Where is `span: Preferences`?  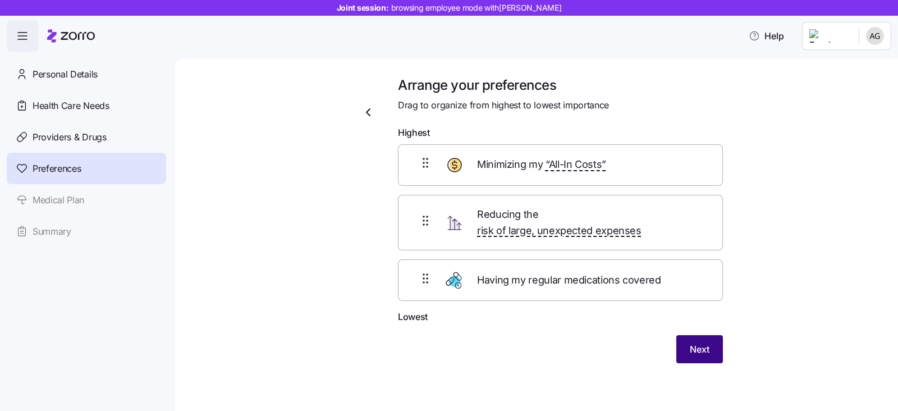 span: Preferences is located at coordinates (57, 168).